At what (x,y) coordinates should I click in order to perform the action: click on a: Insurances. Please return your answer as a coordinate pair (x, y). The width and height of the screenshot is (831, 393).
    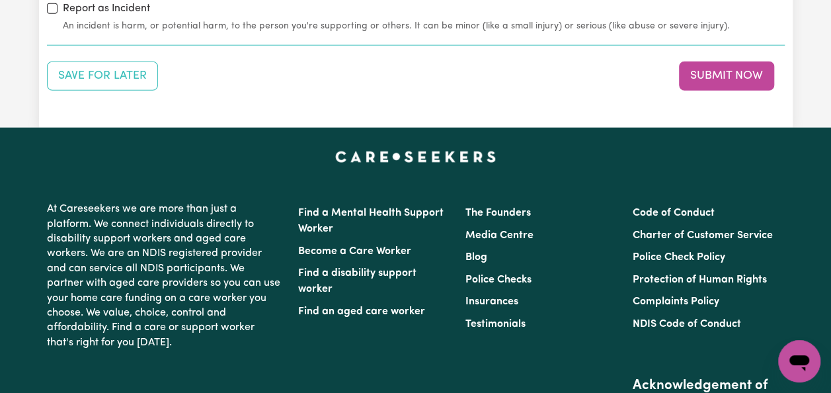
    Looking at the image, I should click on (492, 301).